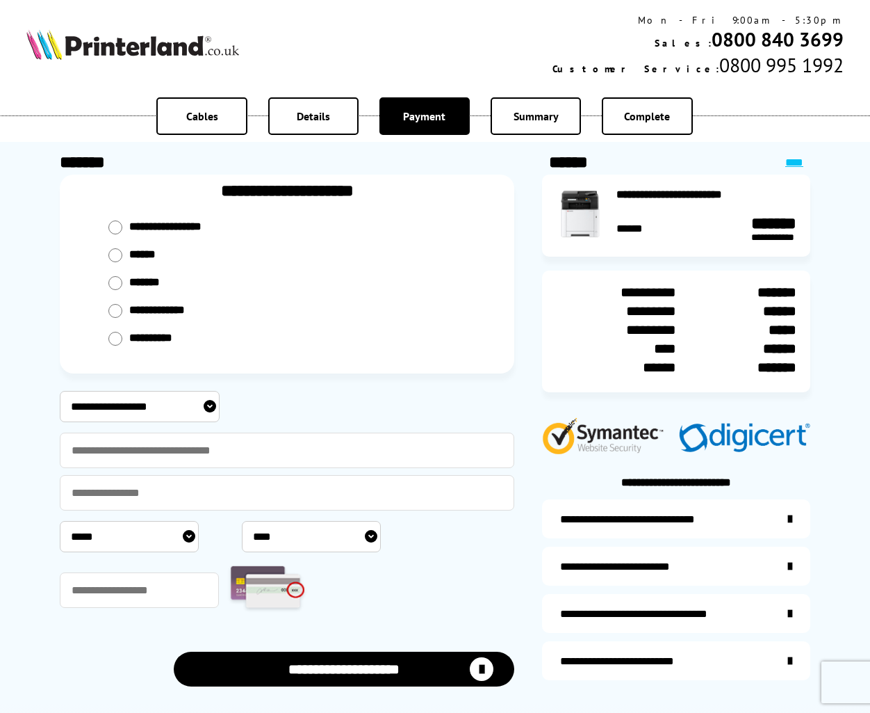 This screenshot has width=870, height=713. What do you see at coordinates (133, 44) in the screenshot?
I see `img: Printerland Logo` at bounding box center [133, 44].